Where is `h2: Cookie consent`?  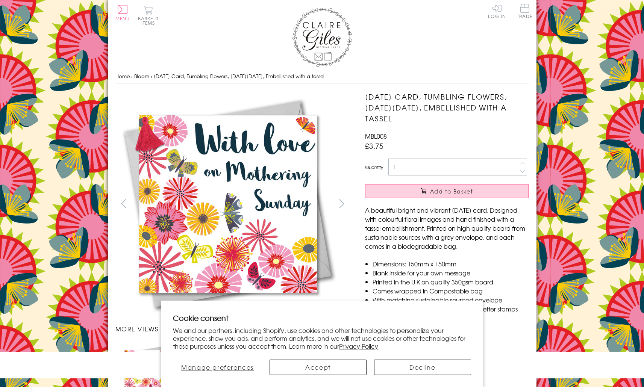
h2: Cookie consent is located at coordinates (322, 318).